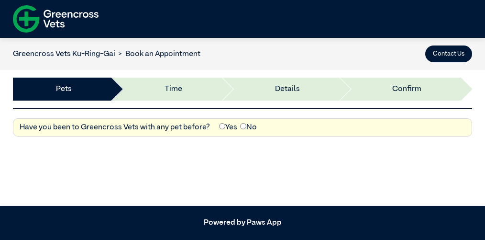 The height and width of the screenshot is (240, 485). Describe the element at coordinates (243, 126) in the screenshot. I see `input: No` at that location.